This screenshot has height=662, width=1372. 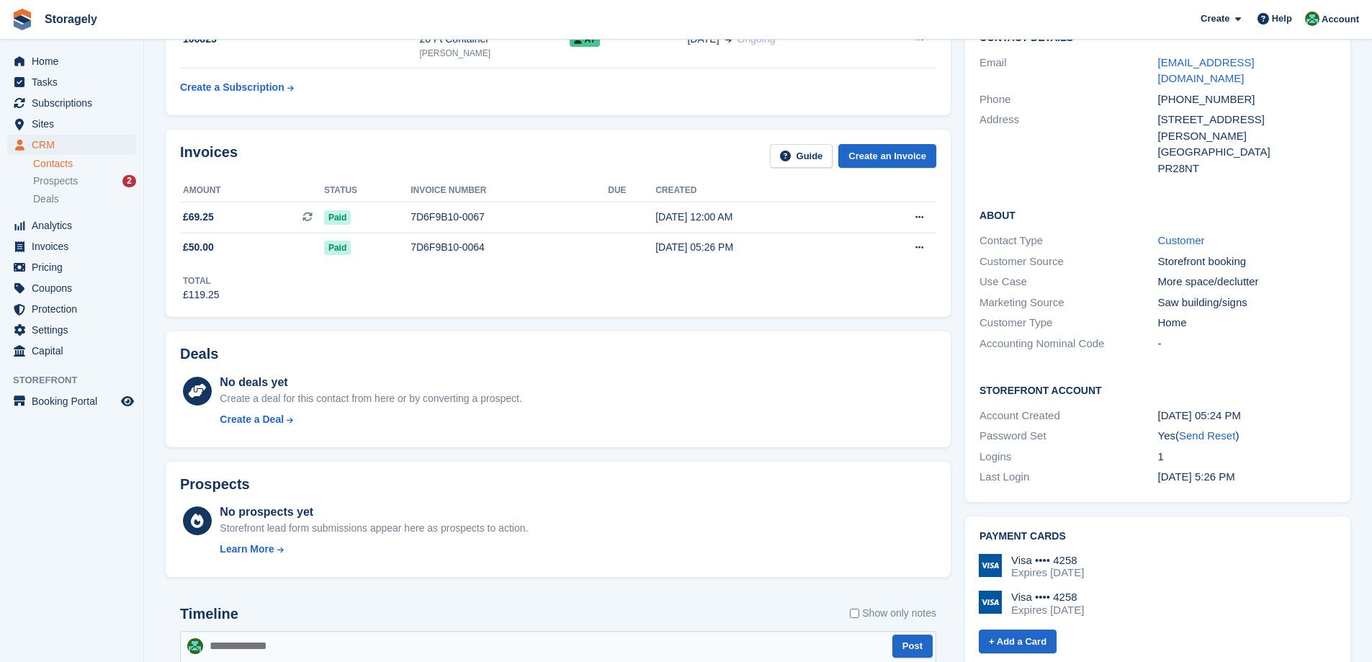 What do you see at coordinates (201, 295) in the screenshot?
I see `div: £119.25` at bounding box center [201, 295].